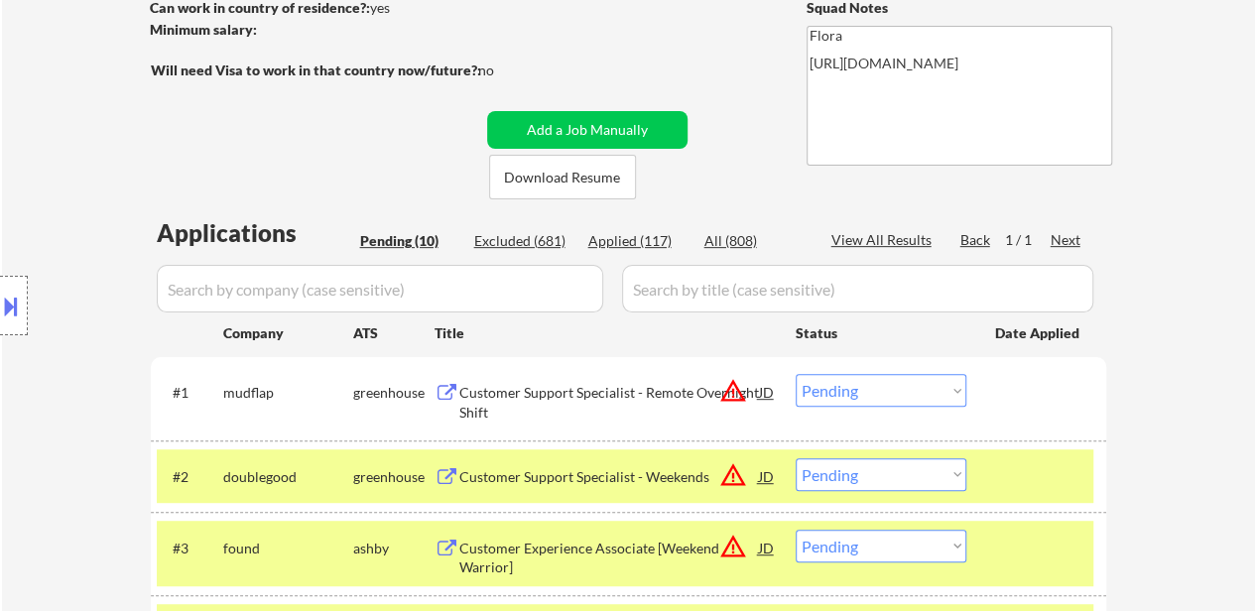 This screenshot has height=611, width=1255. I want to click on div: Applied (117), so click(638, 241).